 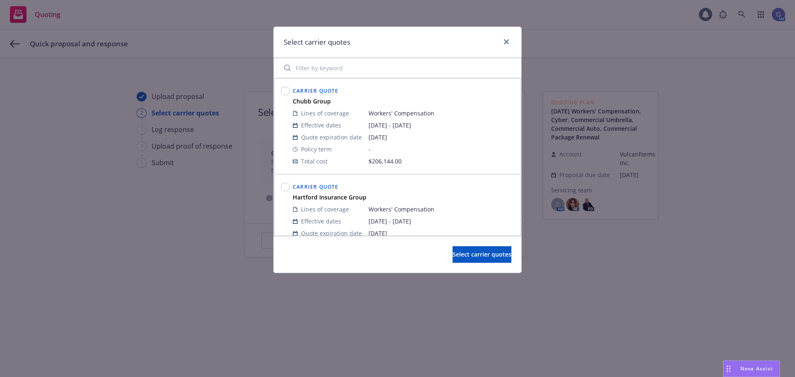 I want to click on button: Select carrier quotes, so click(x=482, y=255).